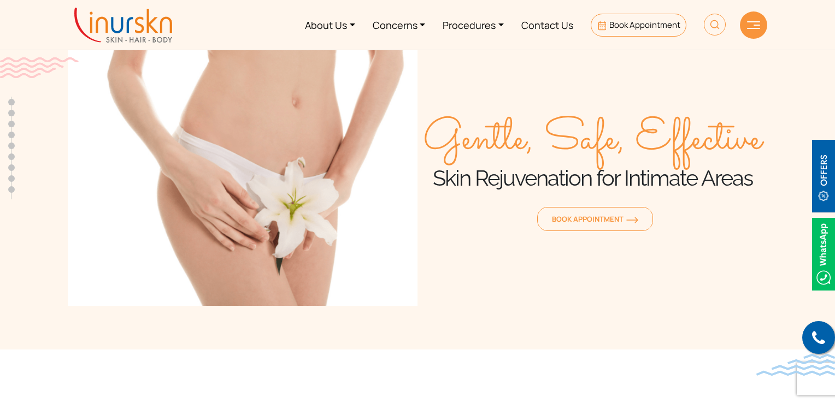 This screenshot has height=403, width=835. Describe the element at coordinates (753, 25) in the screenshot. I see `img: hamLine.svg` at that location.